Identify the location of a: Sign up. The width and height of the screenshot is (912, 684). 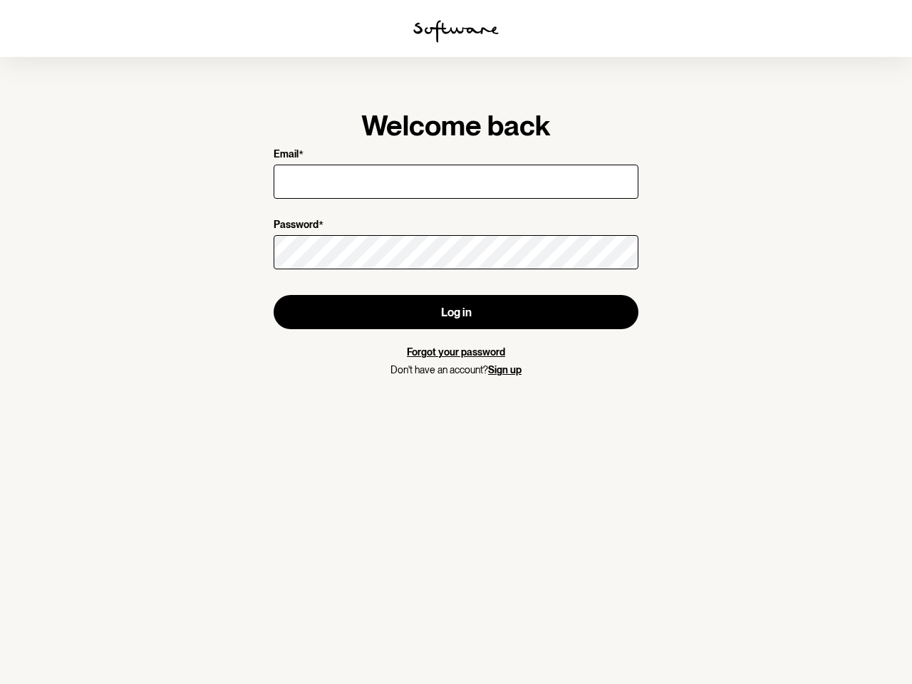
(504, 370).